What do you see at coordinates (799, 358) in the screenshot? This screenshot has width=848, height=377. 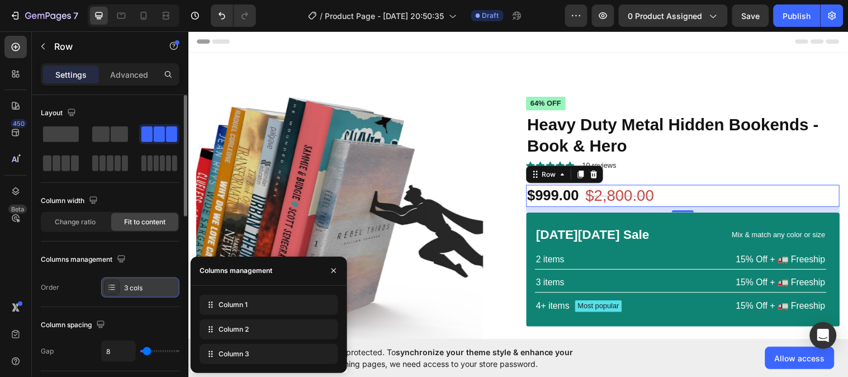 I see `button: Allow access` at bounding box center [799, 358].